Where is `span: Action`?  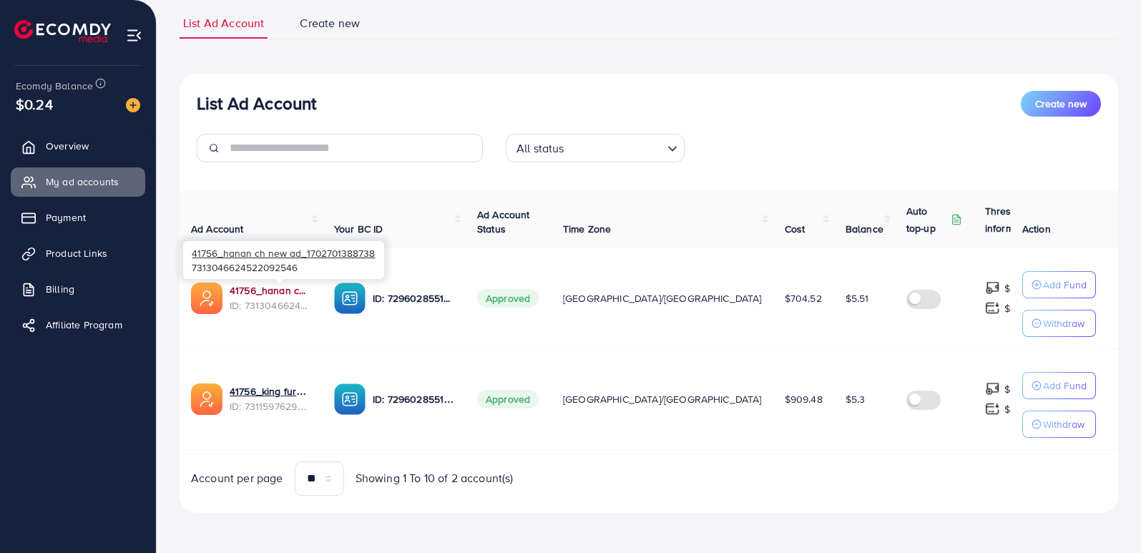
span: Action is located at coordinates (1036, 229).